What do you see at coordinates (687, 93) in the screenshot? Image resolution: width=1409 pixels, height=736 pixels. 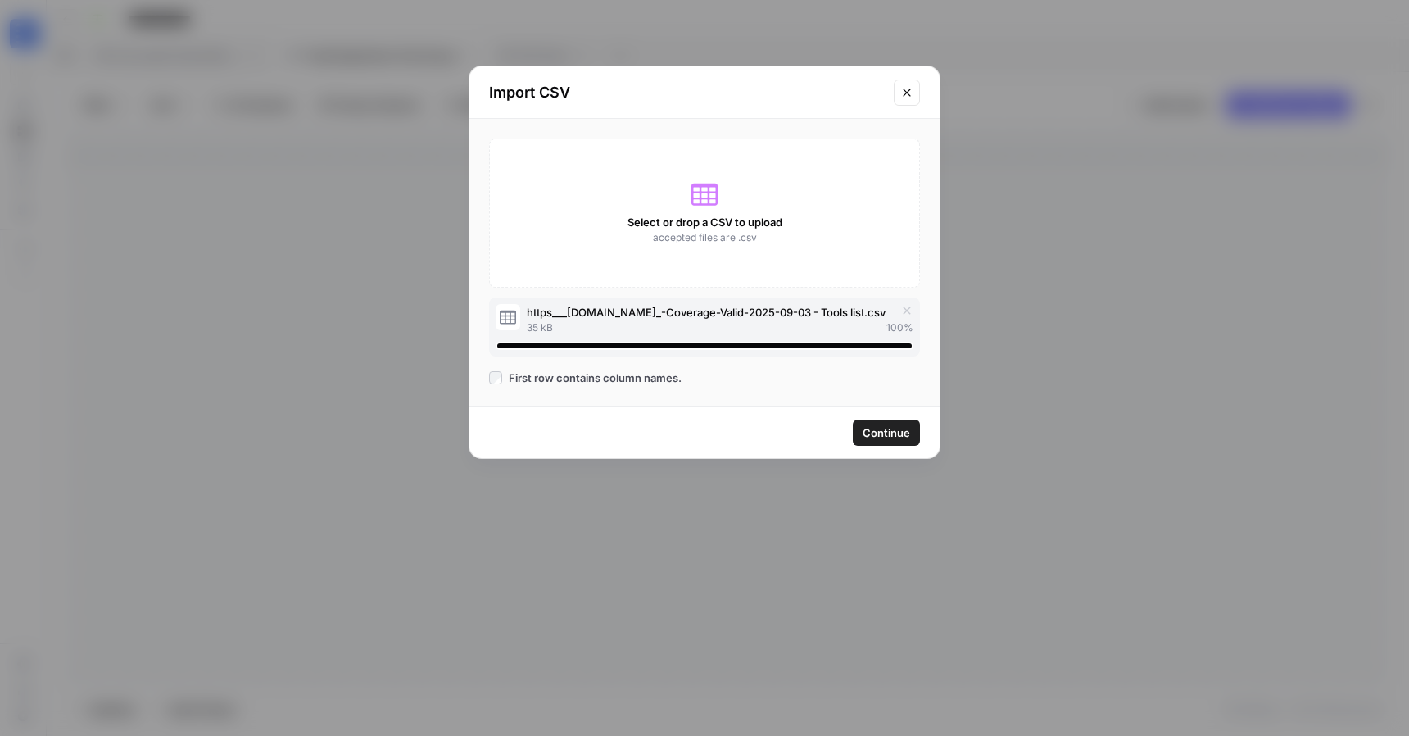 I see `h2: Import CSV` at bounding box center [687, 93].